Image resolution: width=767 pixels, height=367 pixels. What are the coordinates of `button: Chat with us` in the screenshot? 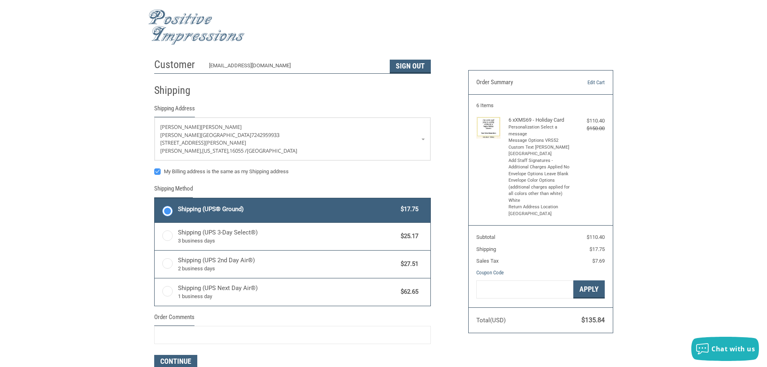 It's located at (725, 349).